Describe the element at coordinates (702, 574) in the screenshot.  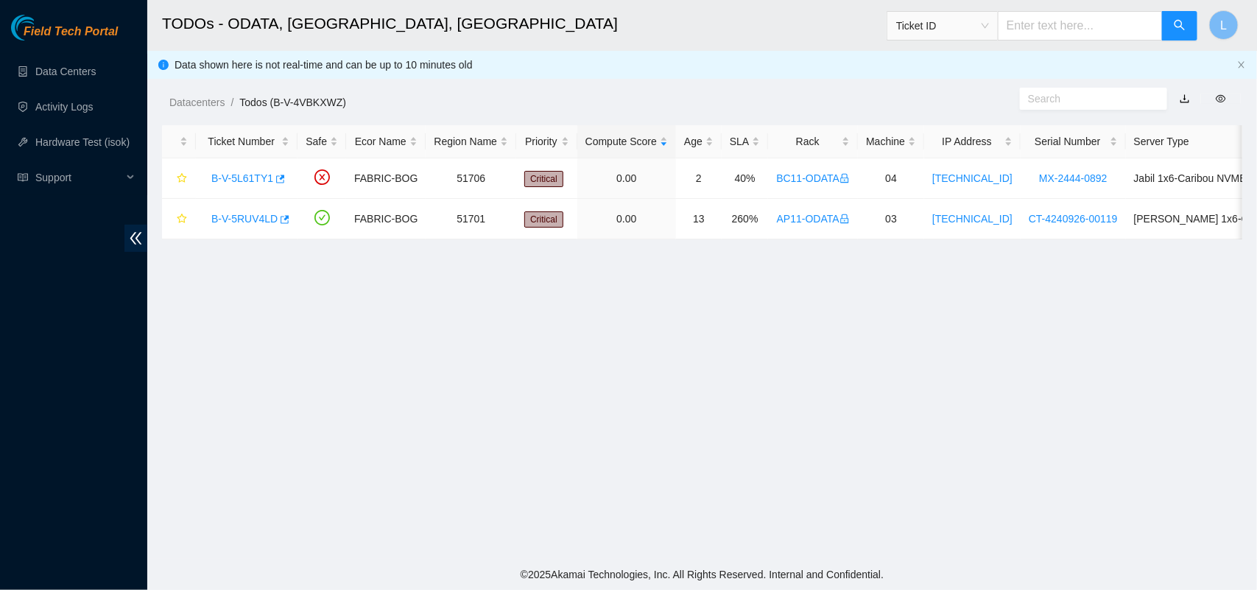
I see `footer: © 2025 Akamai Technologies, Inc. All Rights Reserved. Internal and Confidential.` at that location.